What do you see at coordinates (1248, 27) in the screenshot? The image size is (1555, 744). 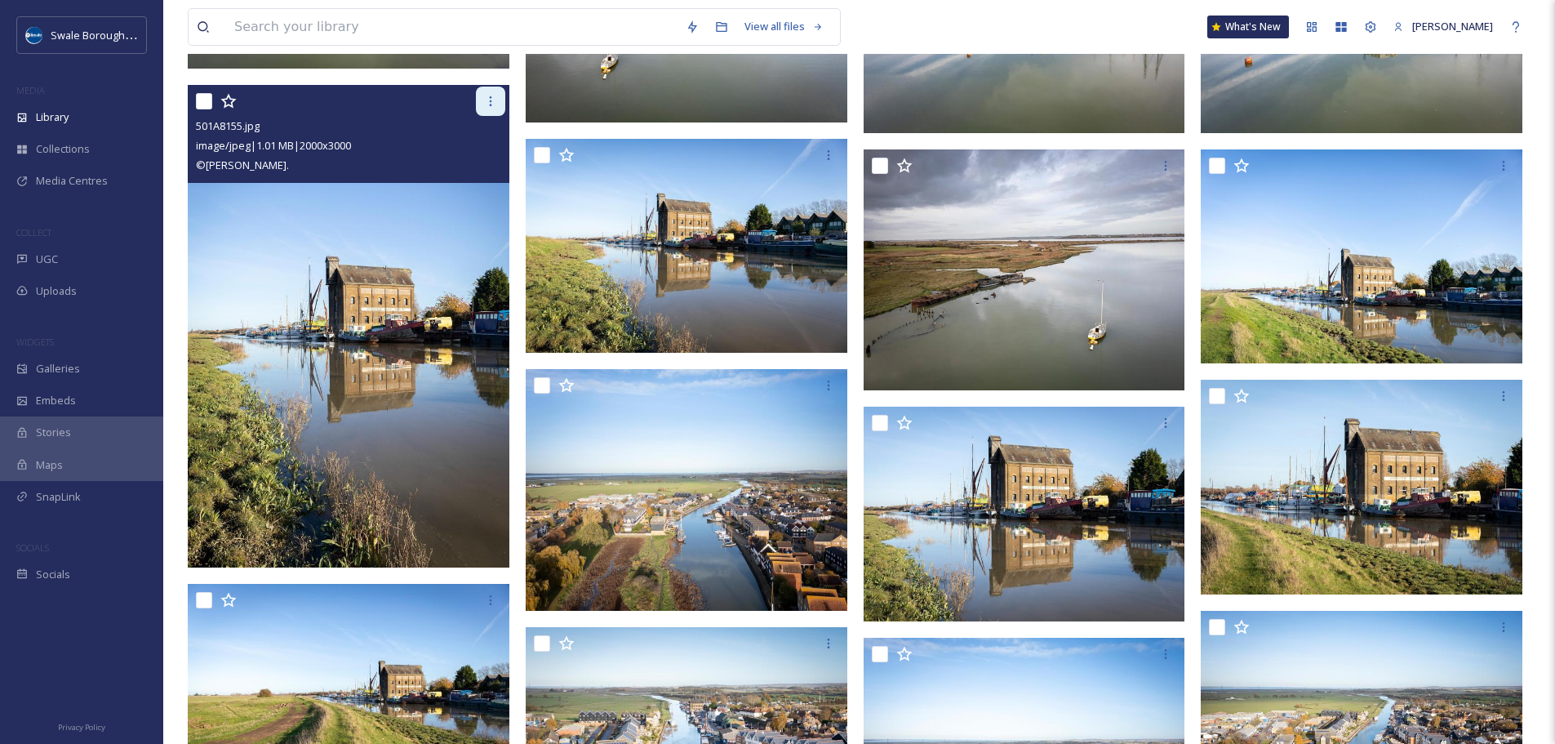 I see `a: What's New` at bounding box center [1248, 27].